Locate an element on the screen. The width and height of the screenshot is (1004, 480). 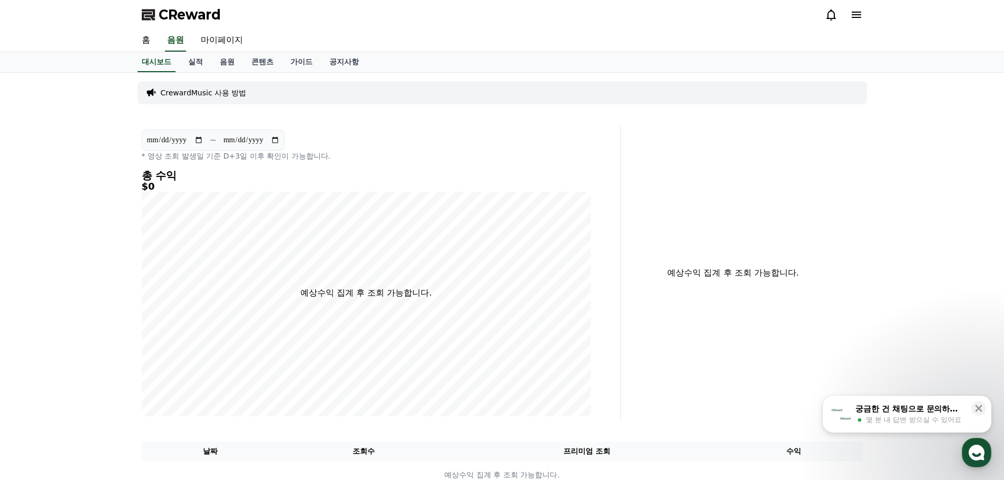
a: CrewardMusic 사용 방법 is located at coordinates (203, 93).